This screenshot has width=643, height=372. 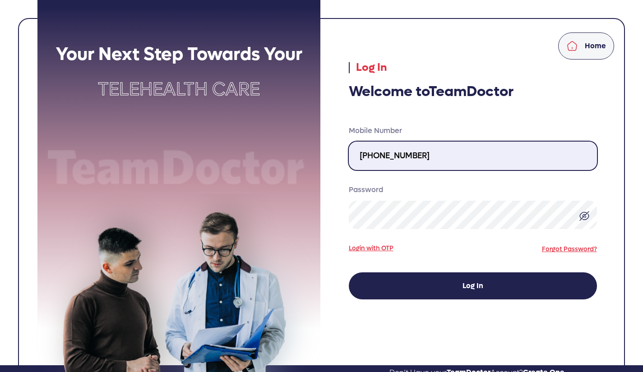 What do you see at coordinates (179, 54) in the screenshot?
I see `h2: Your Next Step Towards Your` at bounding box center [179, 54].